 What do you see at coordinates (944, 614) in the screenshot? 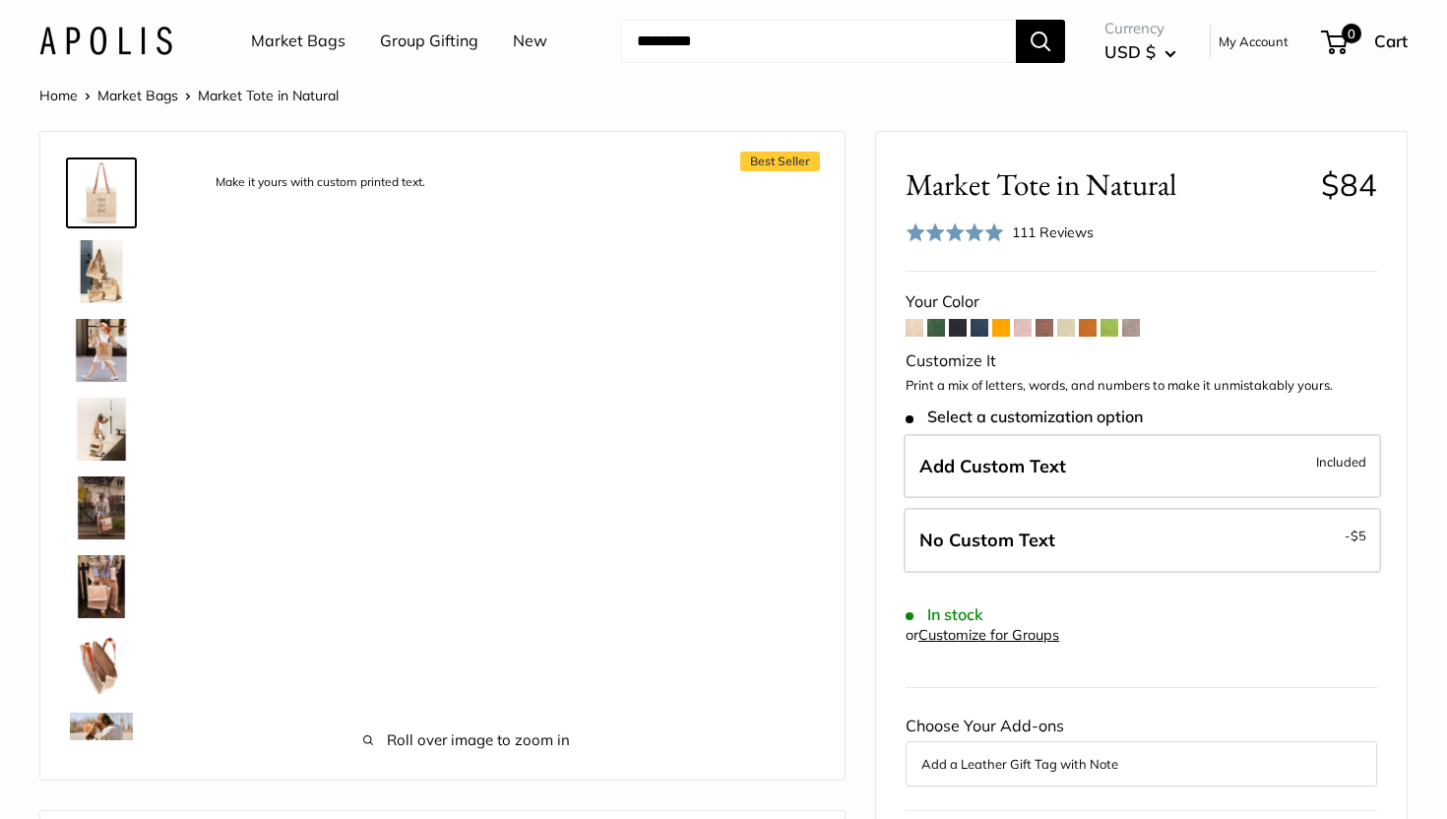
I see `span: In stock` at bounding box center [944, 614].